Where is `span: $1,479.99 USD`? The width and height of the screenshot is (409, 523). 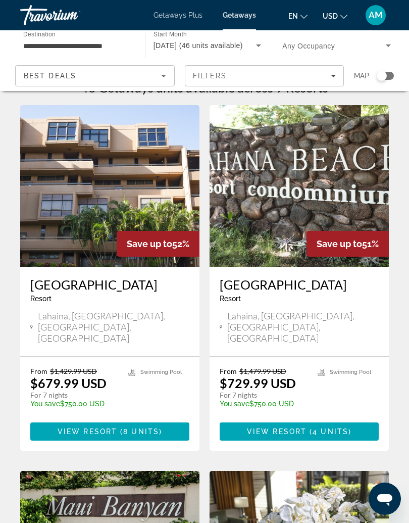
span: $1,479.99 USD is located at coordinates (263, 371).